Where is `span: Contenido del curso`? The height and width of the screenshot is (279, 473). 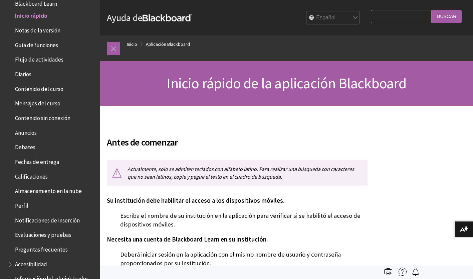
span: Contenido del curso is located at coordinates (39, 87).